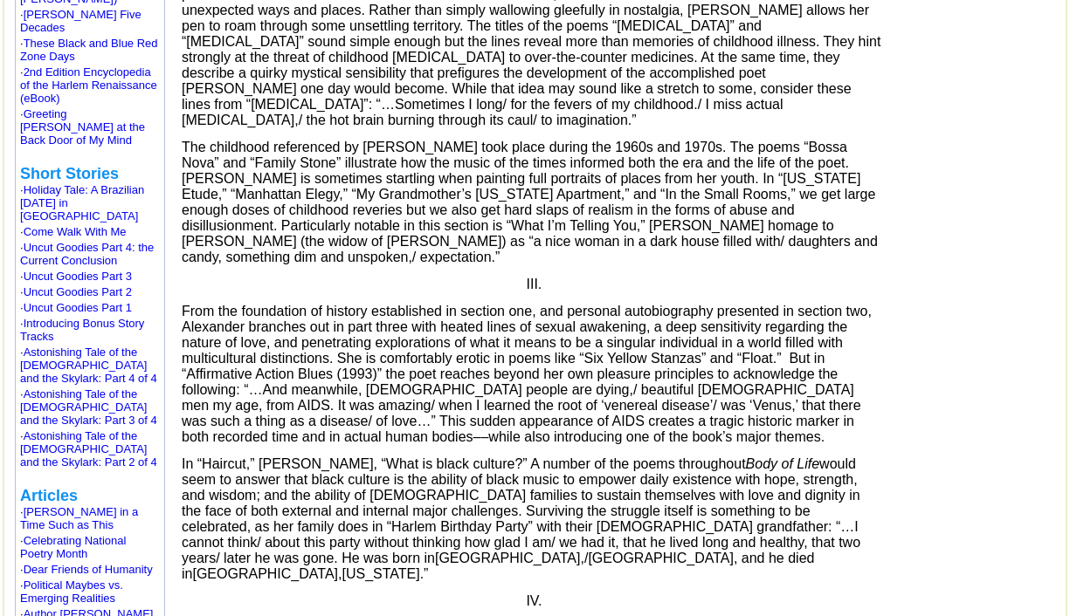 The image size is (1070, 616). Describe the element at coordinates (86, 254) in the screenshot. I see `a: Uncut Goodies Part 4: the Current Conclusion` at that location.